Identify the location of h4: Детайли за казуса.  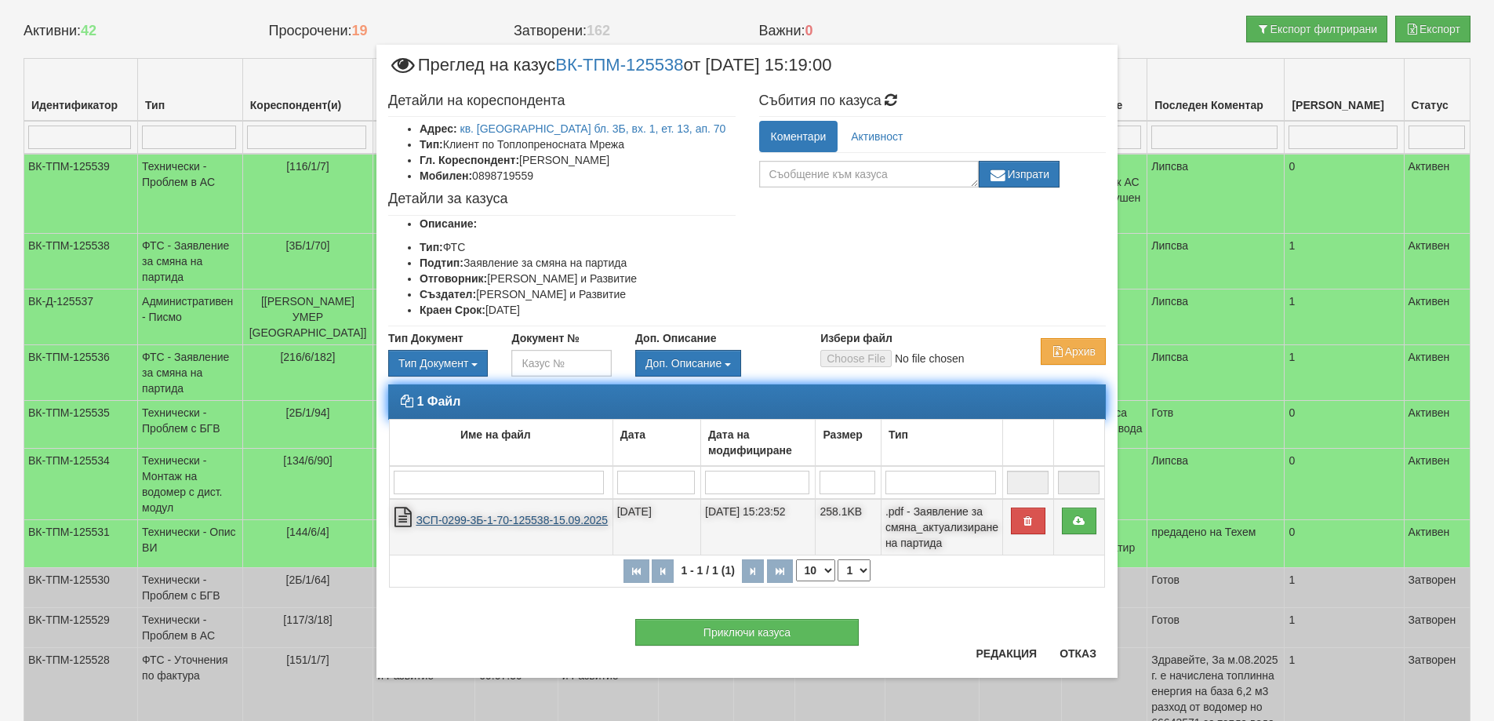
(562, 199).